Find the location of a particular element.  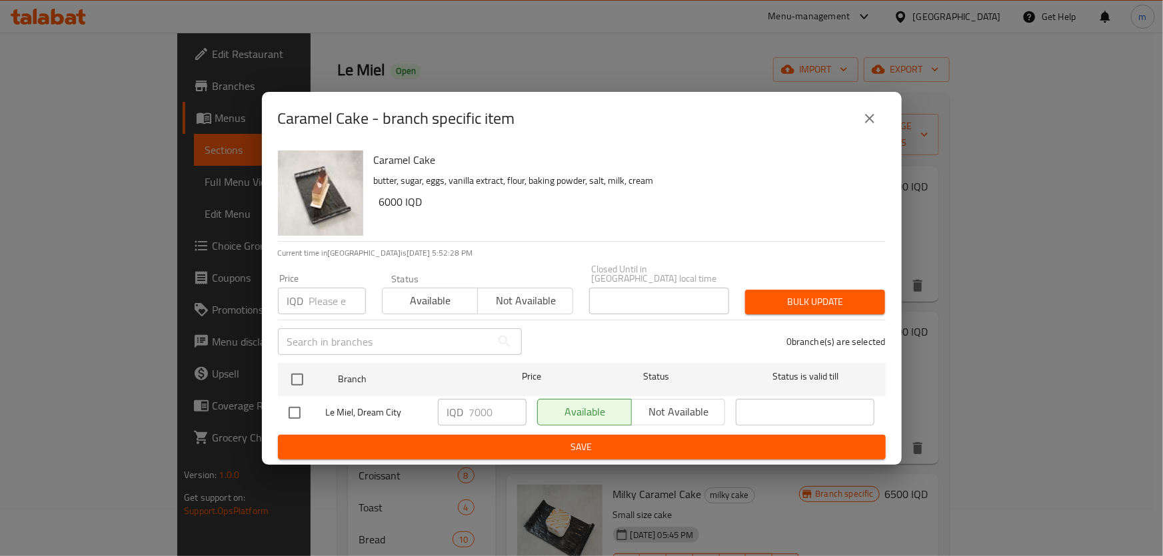

span: Available is located at coordinates (430, 300).